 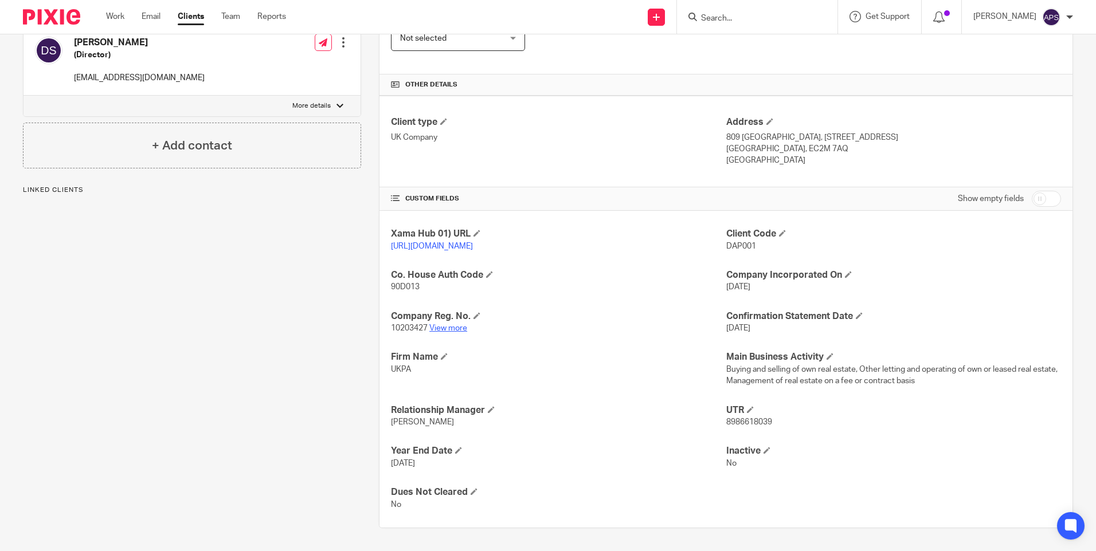 What do you see at coordinates (752, 19) in the screenshot?
I see `input: Search` at bounding box center [752, 19].